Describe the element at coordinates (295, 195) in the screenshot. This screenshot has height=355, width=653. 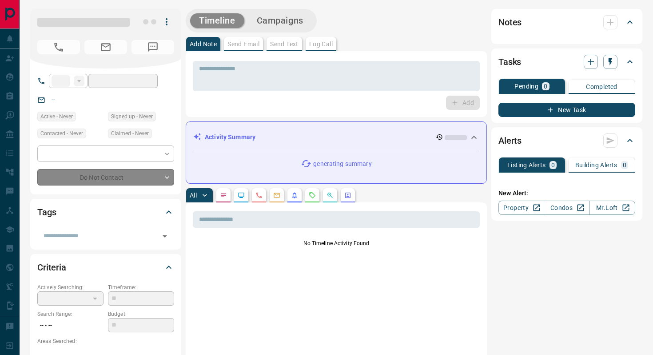
I see `svg: Listing Alerts` at that location.